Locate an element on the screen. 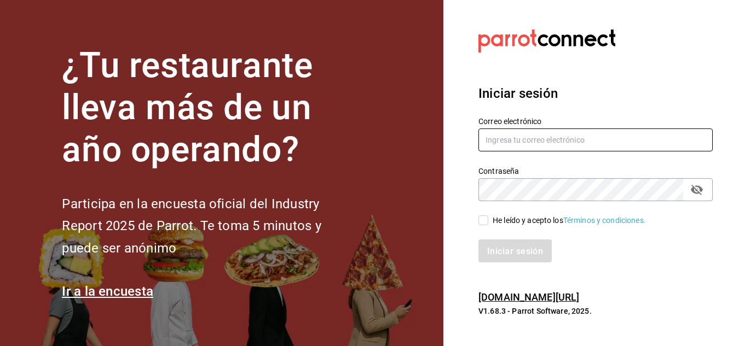 The image size is (739, 346). font: ¿Tu restaurante lleva más de un año operando? is located at coordinates (187, 107).